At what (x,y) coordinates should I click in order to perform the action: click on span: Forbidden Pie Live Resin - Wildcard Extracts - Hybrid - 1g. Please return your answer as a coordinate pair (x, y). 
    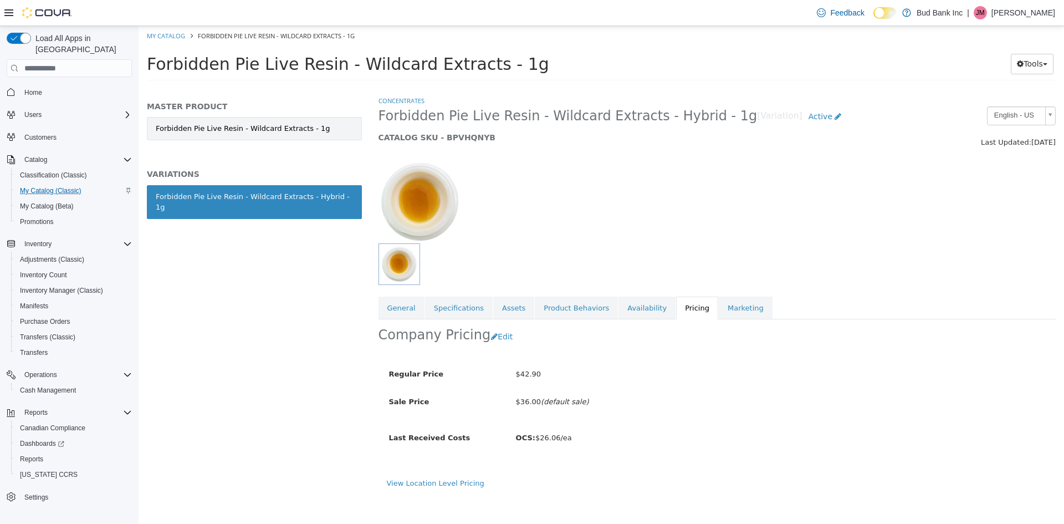
    Looking at the image, I should click on (430, 90).